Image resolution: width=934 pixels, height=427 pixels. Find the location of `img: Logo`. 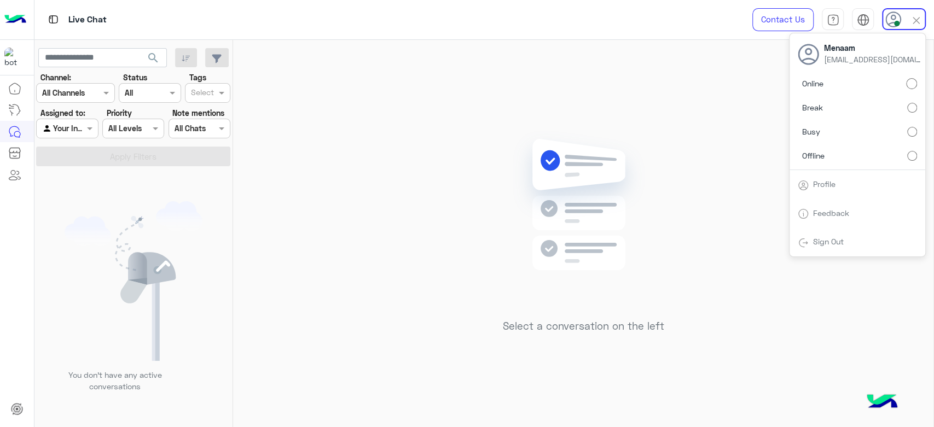

img: Logo is located at coordinates (15, 20).